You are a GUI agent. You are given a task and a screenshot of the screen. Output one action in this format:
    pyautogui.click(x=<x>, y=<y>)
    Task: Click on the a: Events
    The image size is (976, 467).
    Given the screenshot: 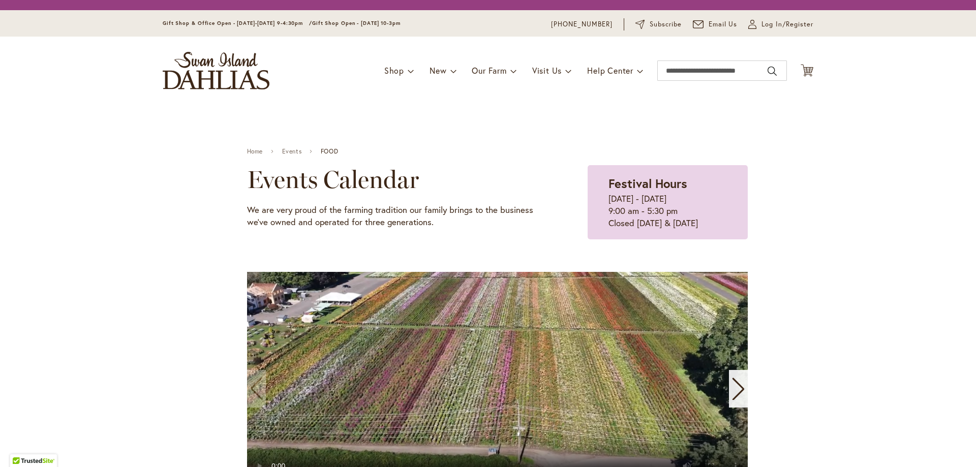 What is the action you would take?
    pyautogui.click(x=292, y=151)
    